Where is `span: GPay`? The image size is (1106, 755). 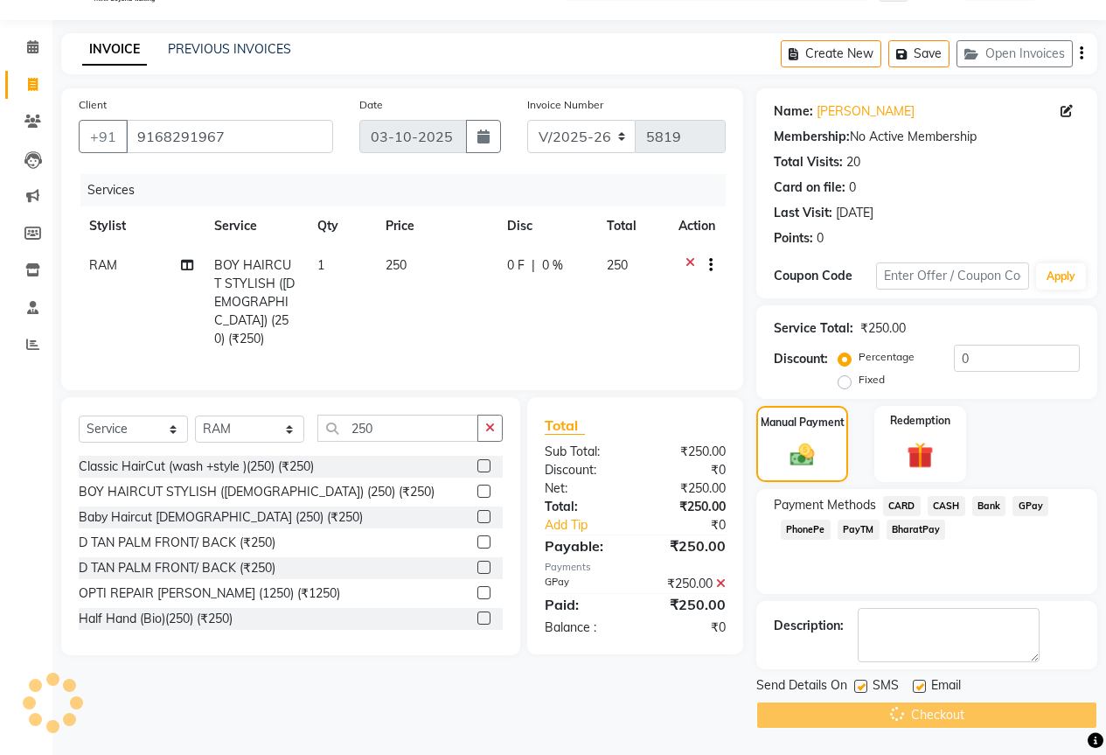
span: GPay is located at coordinates (1030, 505).